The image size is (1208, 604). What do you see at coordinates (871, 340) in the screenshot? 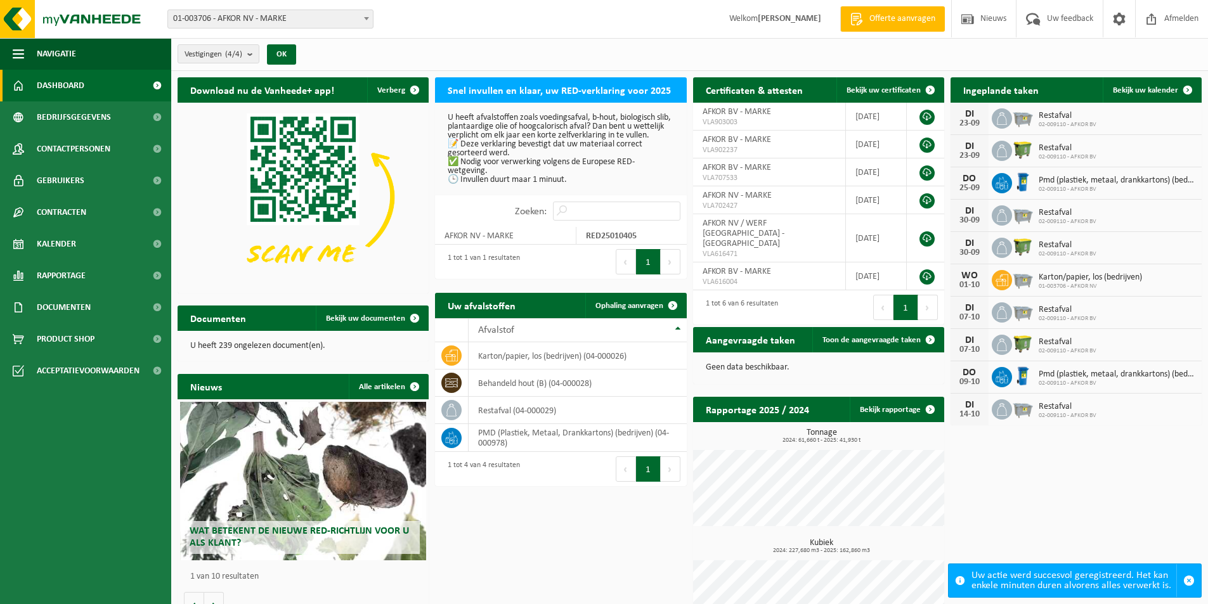
I see `span: Toon de aangevraagde taken` at bounding box center [871, 340].